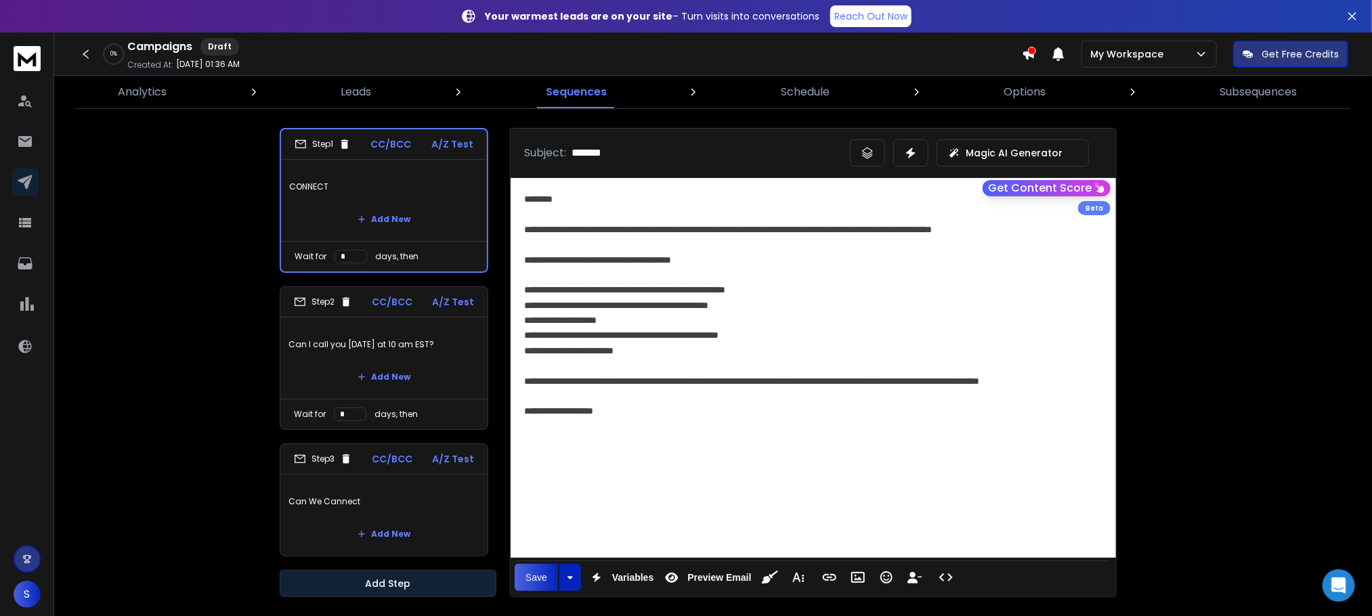  I want to click on span: Variables, so click(633, 578).